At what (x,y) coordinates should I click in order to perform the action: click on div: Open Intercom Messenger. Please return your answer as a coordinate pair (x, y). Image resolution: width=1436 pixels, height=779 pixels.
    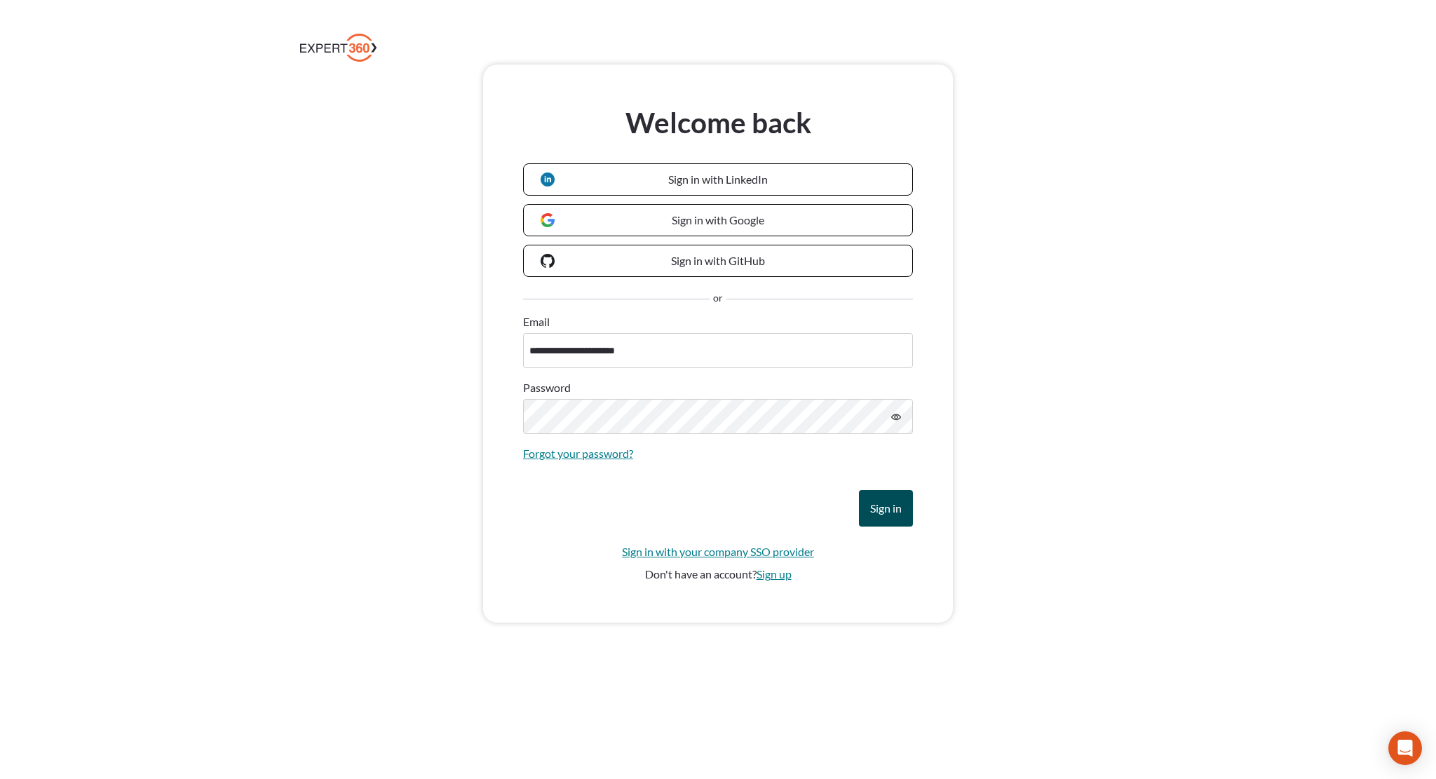
    Looking at the image, I should click on (1405, 748).